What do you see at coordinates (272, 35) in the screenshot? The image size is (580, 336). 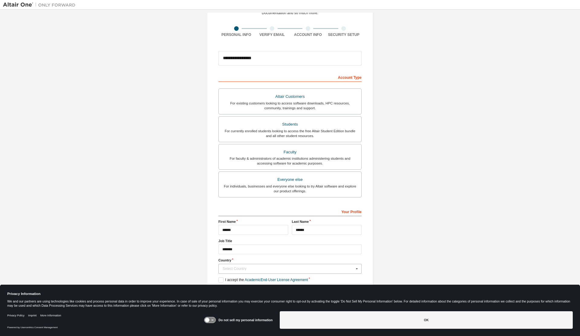 I see `div: Verify Email` at bounding box center [272, 35].